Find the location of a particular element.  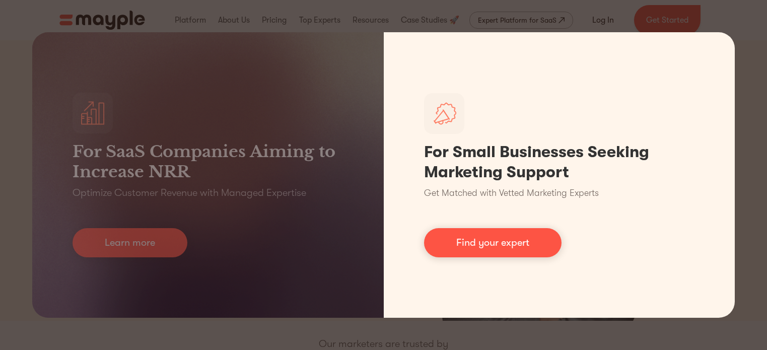

p: Get Matched with Vetted Marketing Experts is located at coordinates (511, 193).